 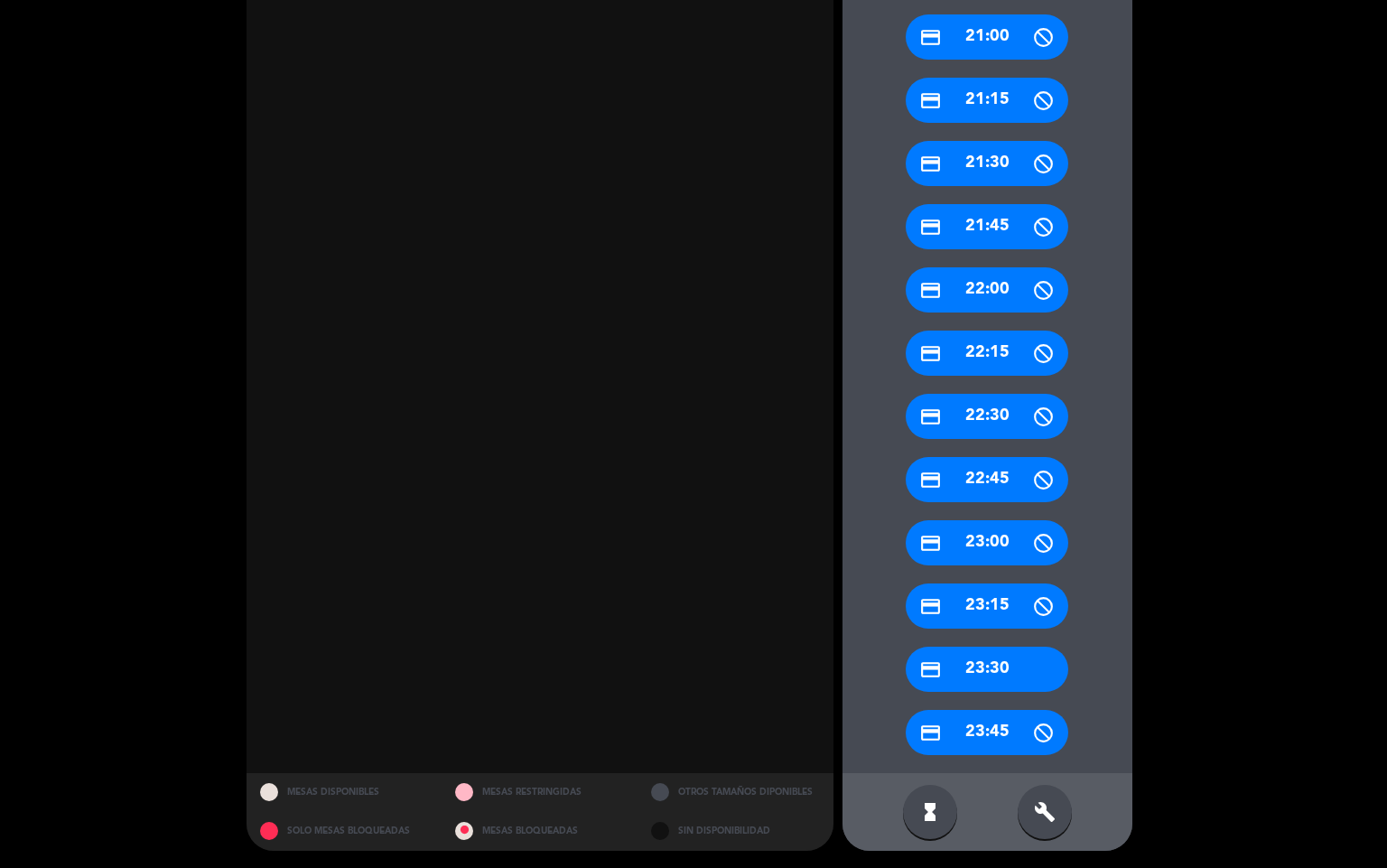 I want to click on div: 23:30, so click(x=987, y=669).